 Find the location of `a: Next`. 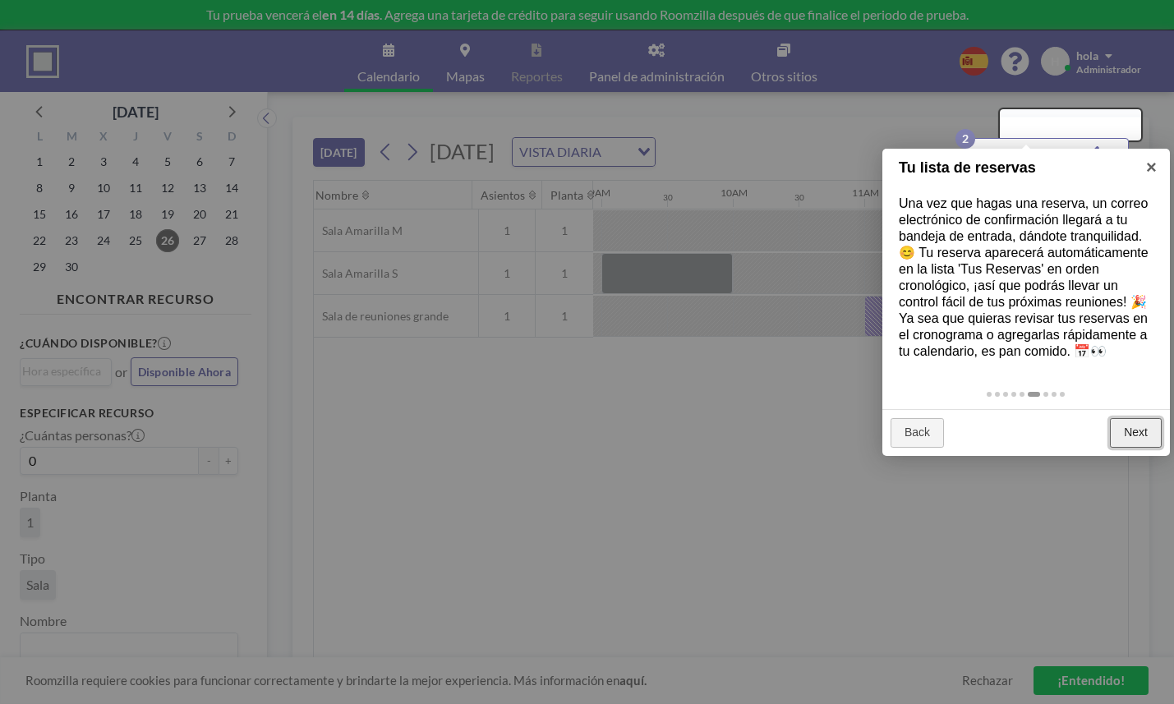

a: Next is located at coordinates (1135, 433).